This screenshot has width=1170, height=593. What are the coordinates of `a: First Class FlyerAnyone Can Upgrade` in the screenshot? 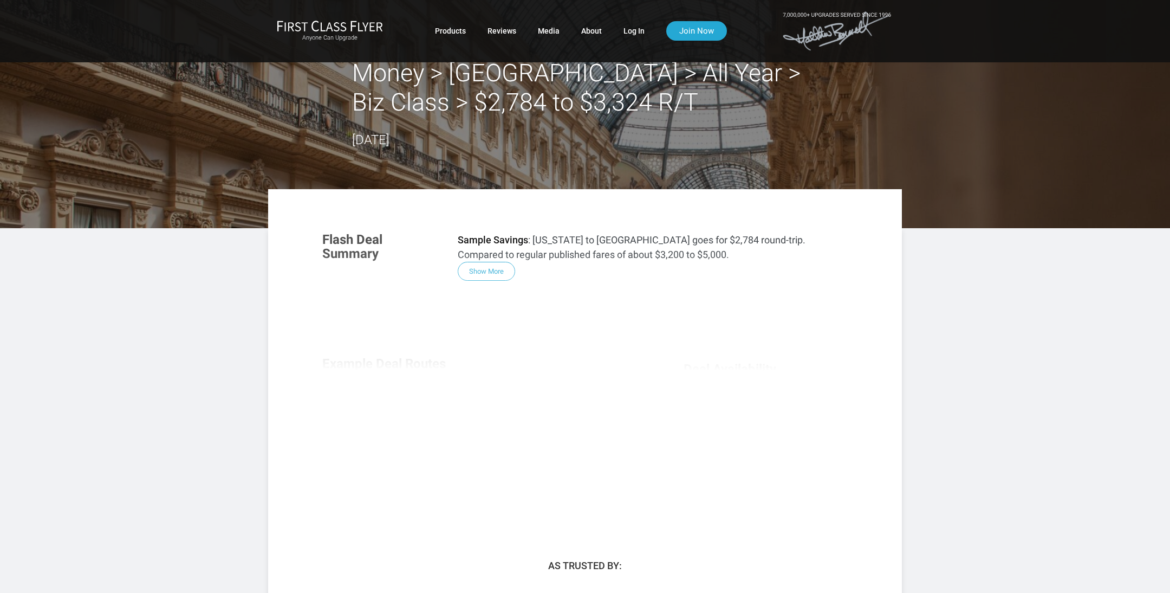 It's located at (330, 31).